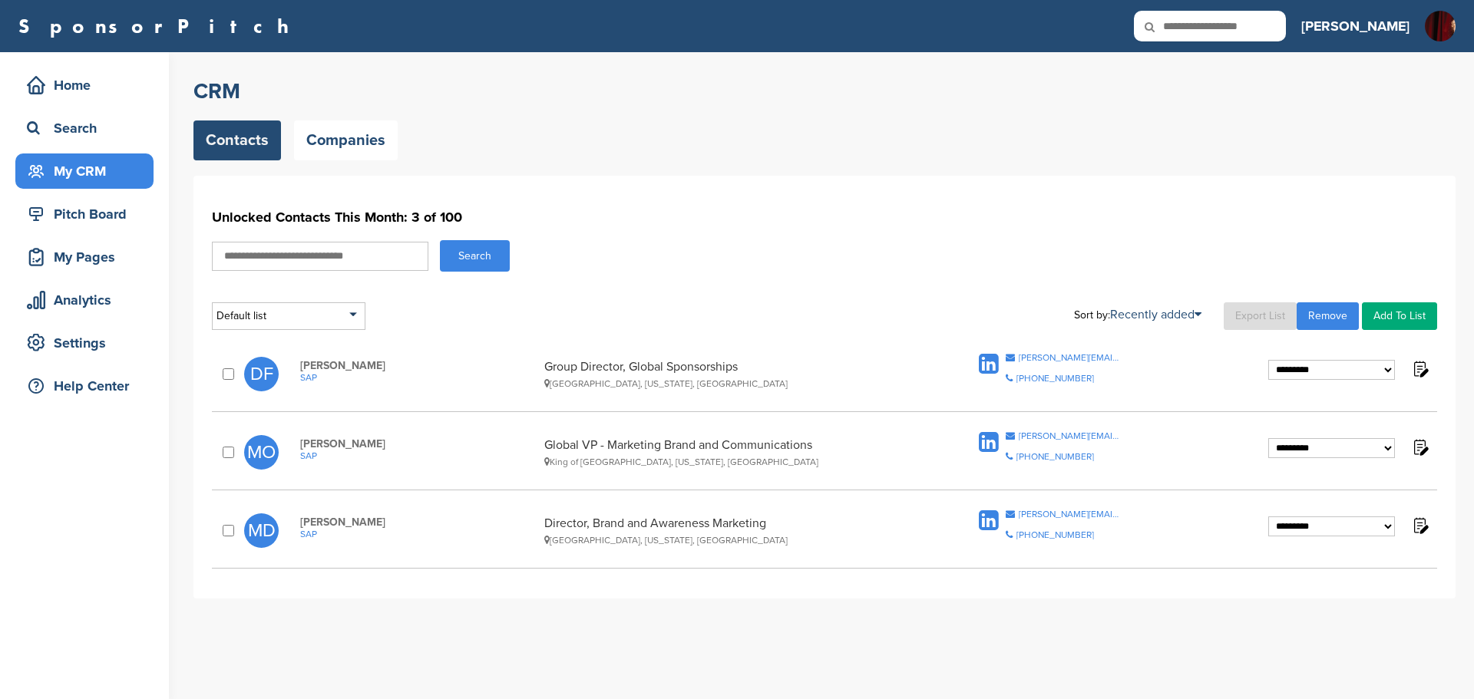 The height and width of the screenshot is (699, 1474). I want to click on span: MO, so click(261, 452).